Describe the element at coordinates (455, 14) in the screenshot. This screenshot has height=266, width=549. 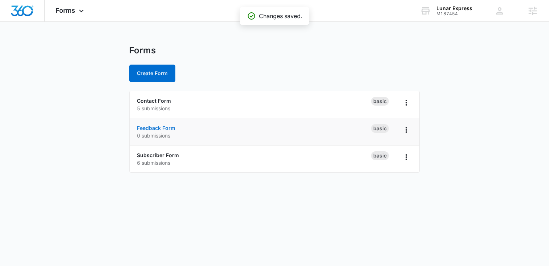
I see `div: account id` at that location.